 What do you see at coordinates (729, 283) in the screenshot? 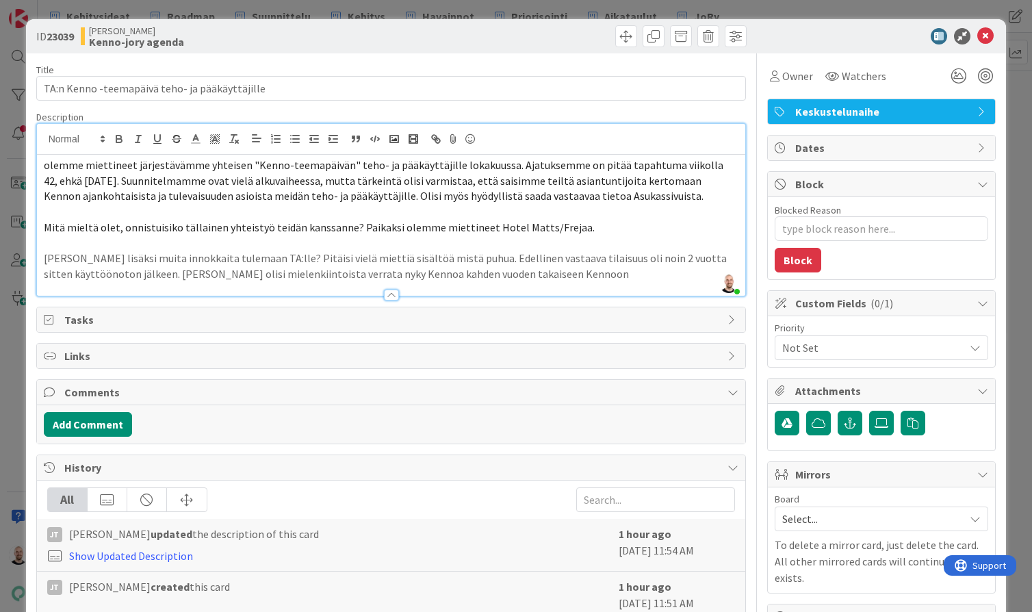
I see `img: f9SrjaoIMrpwfermB8xHm3BC8aYhNfHk.png` at bounding box center [729, 283].